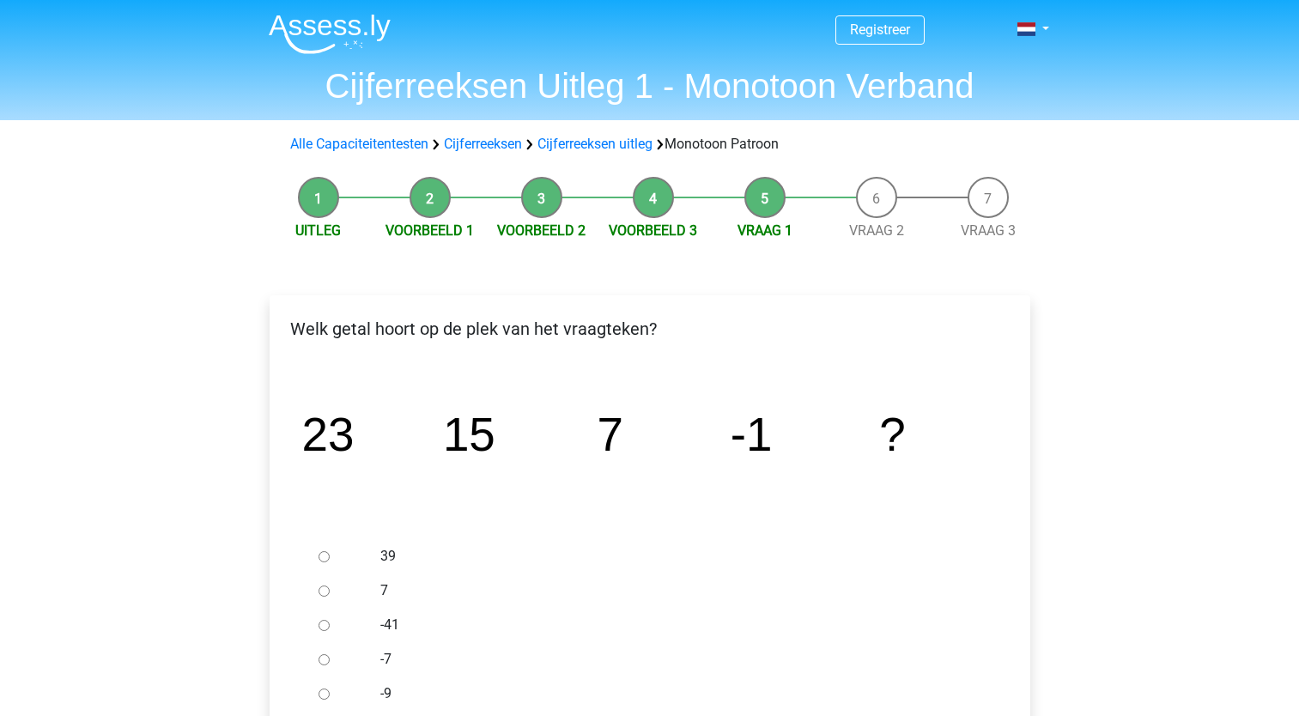 Image resolution: width=1299 pixels, height=716 pixels. Describe the element at coordinates (877, 230) in the screenshot. I see `a: Vraag 2` at that location.